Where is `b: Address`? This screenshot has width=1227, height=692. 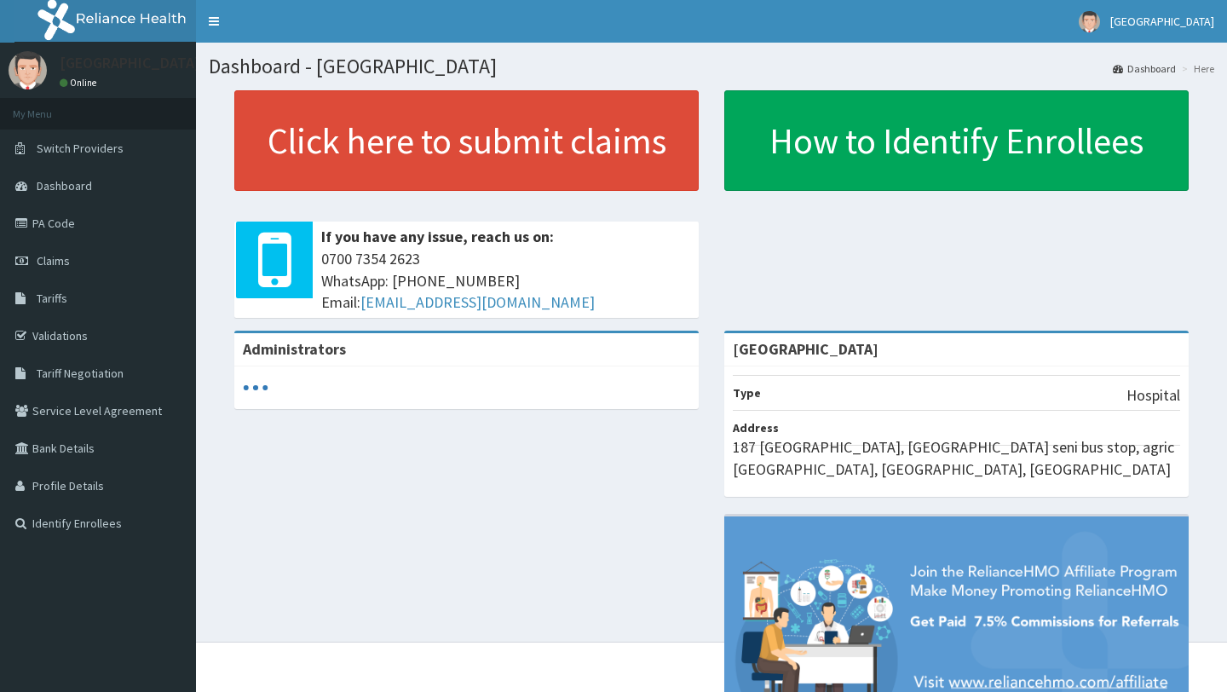 b: Address is located at coordinates (756, 428).